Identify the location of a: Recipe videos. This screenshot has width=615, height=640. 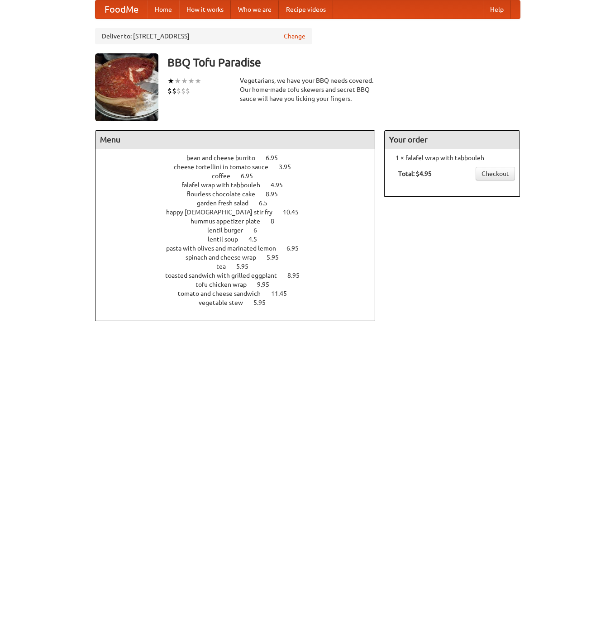
(306, 9).